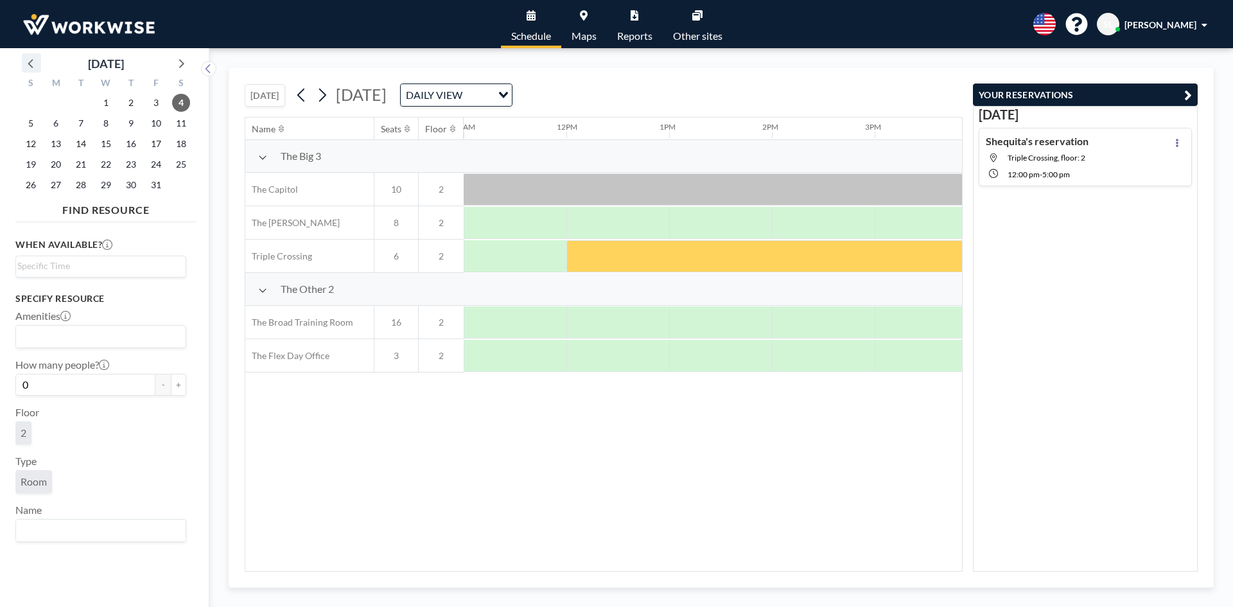 This screenshot has width=1233, height=607. Describe the element at coordinates (770, 127) in the screenshot. I see `div: 2PM` at that location.